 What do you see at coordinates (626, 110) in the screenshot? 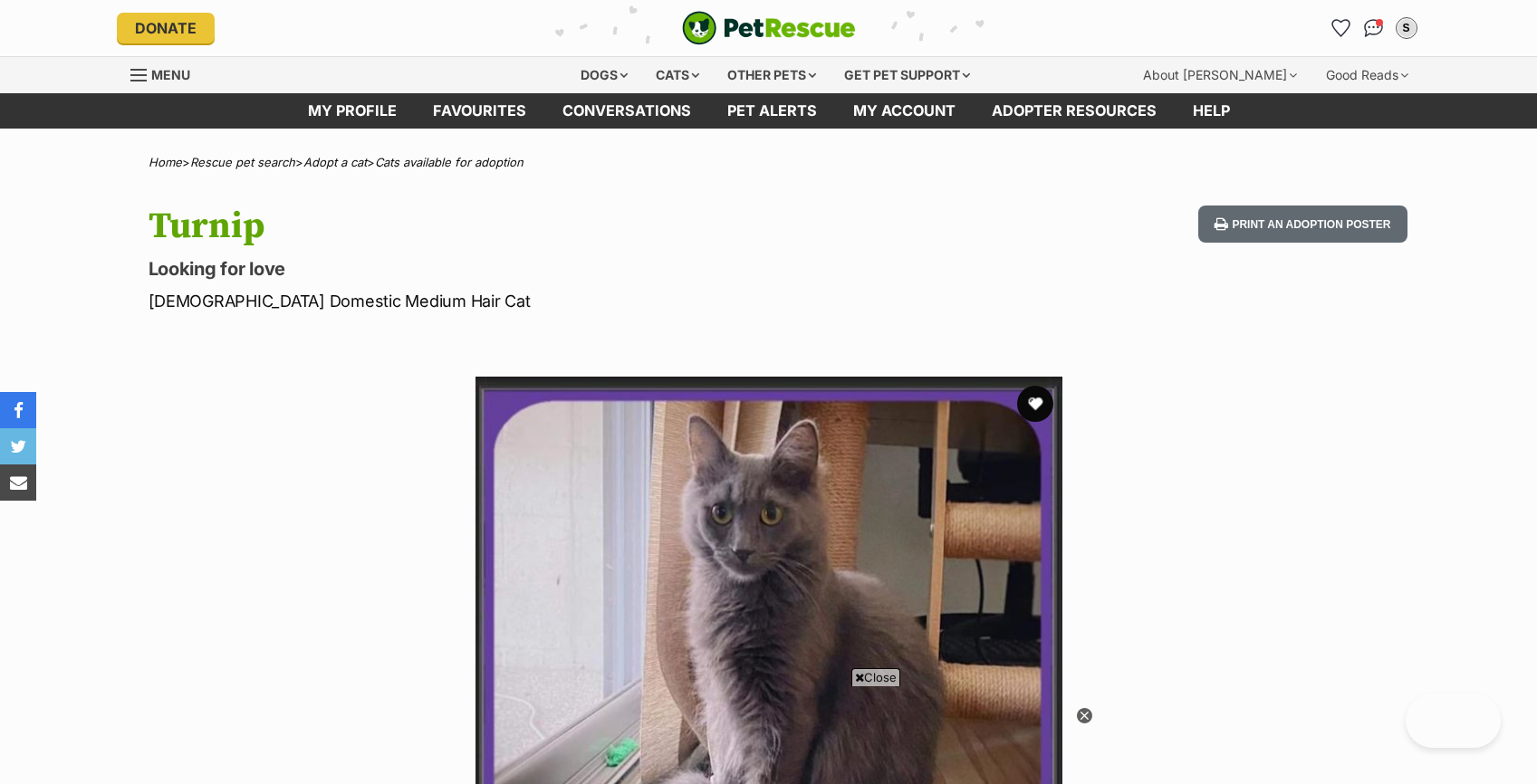
I see `a: conversations` at bounding box center [626, 110].